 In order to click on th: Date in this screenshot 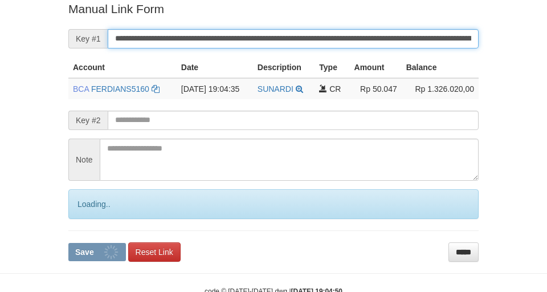, I will do `click(215, 67)`.